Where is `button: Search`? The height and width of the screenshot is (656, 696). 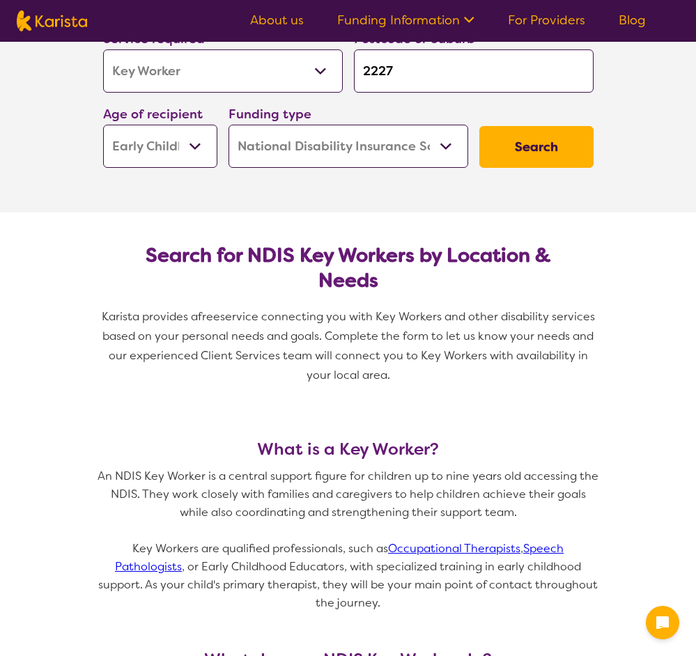
button: Search is located at coordinates (536, 147).